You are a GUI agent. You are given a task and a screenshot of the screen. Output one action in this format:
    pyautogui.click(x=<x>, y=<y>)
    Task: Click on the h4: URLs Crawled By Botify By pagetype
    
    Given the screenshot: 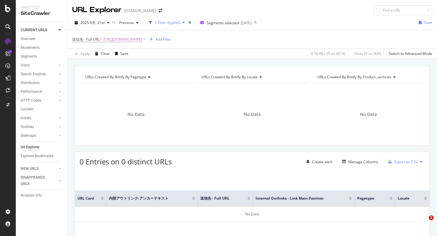 What is the action you would take?
    pyautogui.click(x=136, y=77)
    